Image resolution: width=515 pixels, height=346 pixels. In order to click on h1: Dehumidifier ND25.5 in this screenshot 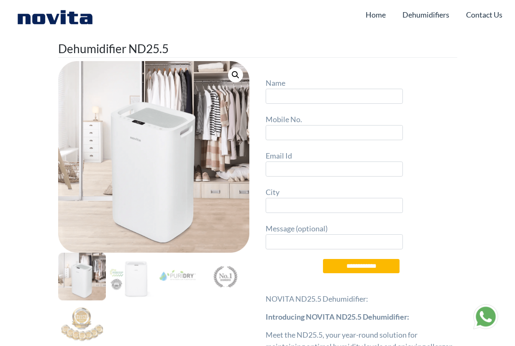, I will do `click(257, 48)`.